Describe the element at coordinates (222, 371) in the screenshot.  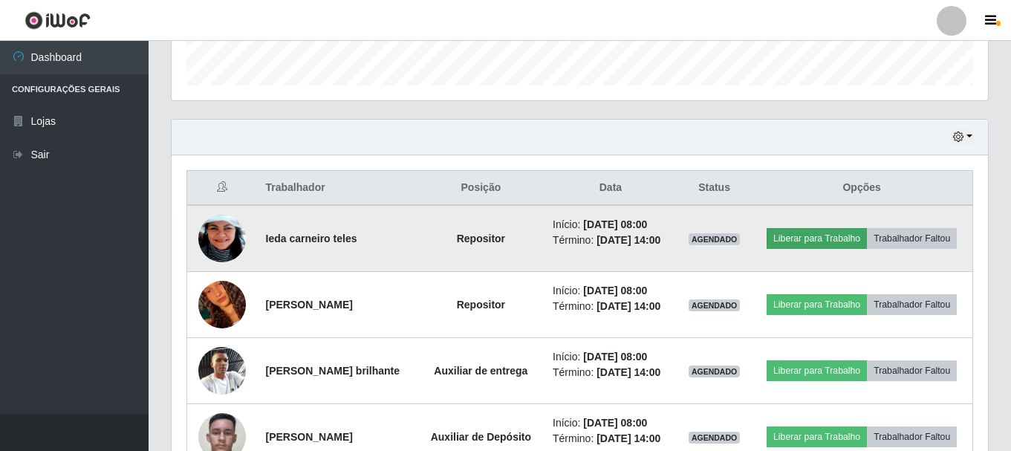
I see `img: 1720636795418.jpeg` at that location.